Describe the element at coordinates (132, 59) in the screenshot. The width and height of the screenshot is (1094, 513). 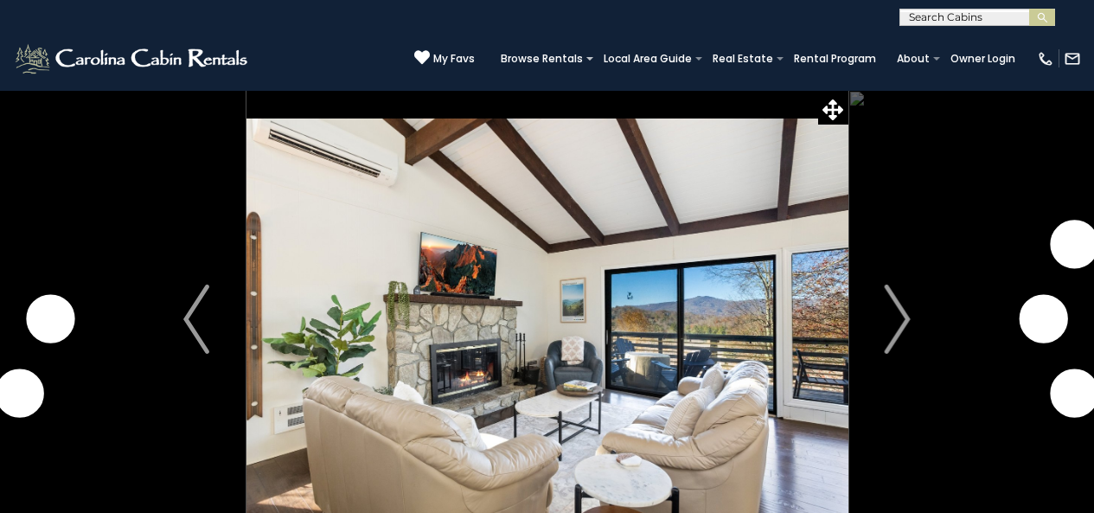
I see `img: White-1-2.png` at that location.